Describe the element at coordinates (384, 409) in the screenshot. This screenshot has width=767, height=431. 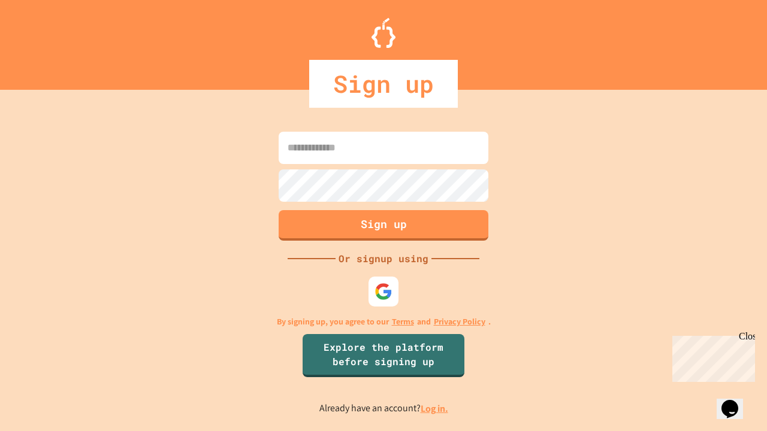
I see `p: Already have an account?` at that location.